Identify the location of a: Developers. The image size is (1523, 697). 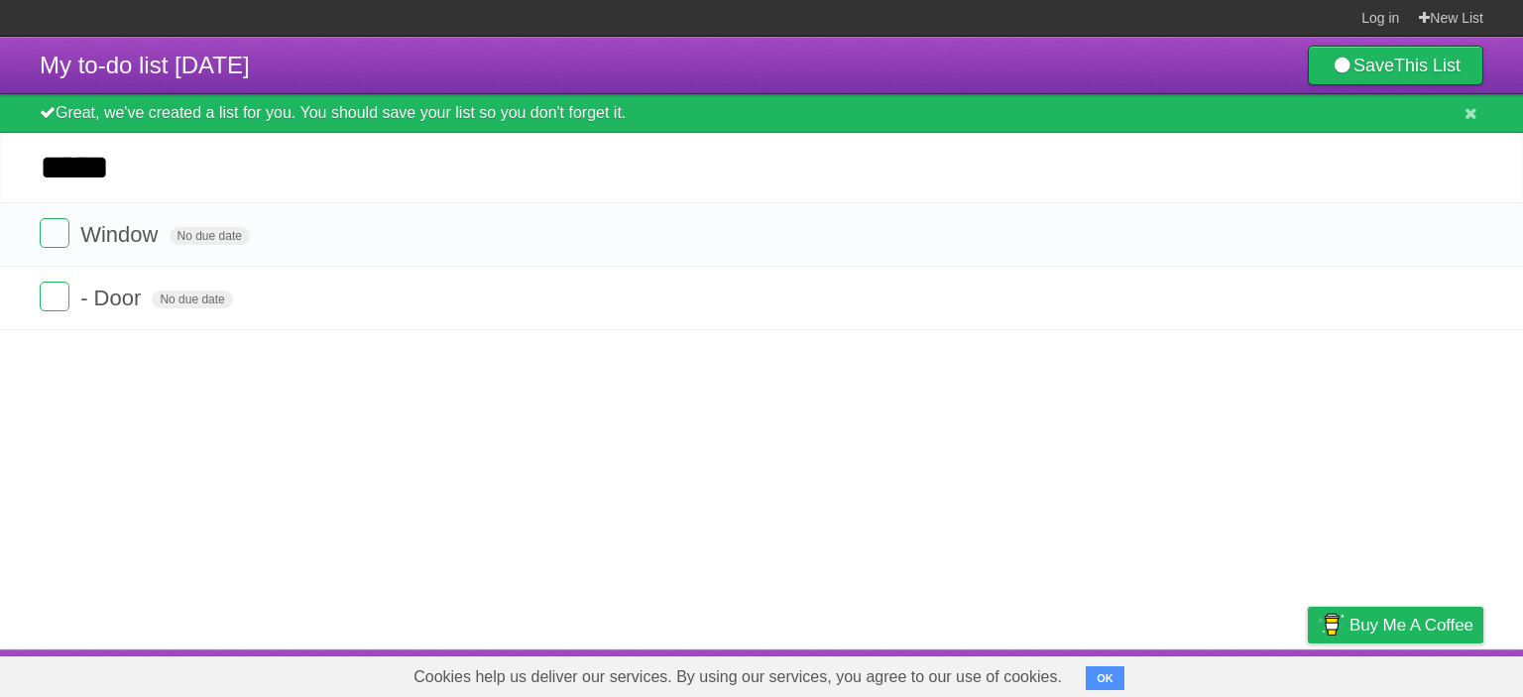
(1149, 673).